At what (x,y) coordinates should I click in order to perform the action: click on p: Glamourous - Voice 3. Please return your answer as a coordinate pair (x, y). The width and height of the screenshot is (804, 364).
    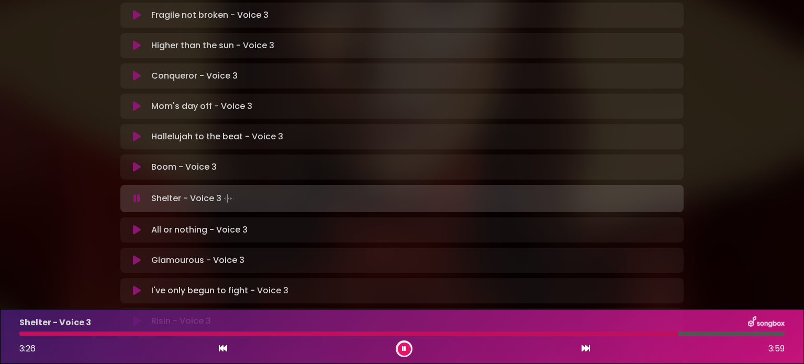
    Looking at the image, I should click on (198, 260).